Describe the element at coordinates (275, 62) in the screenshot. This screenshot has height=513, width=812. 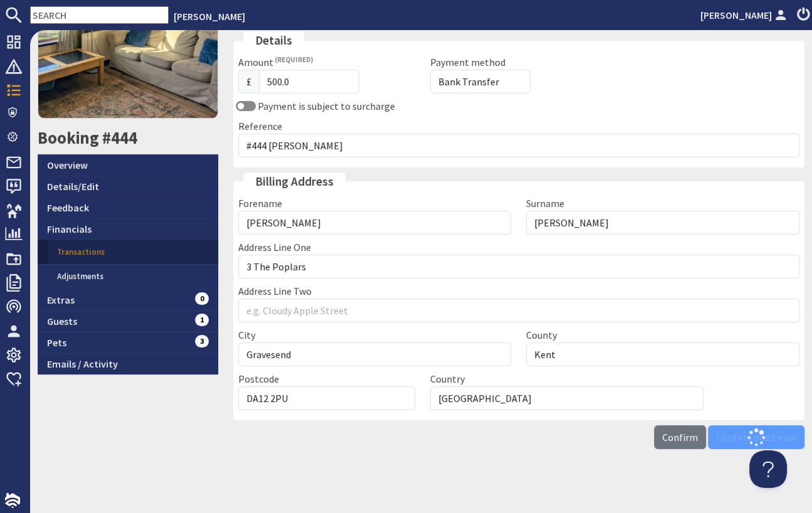
I see `label: Amount` at that location.